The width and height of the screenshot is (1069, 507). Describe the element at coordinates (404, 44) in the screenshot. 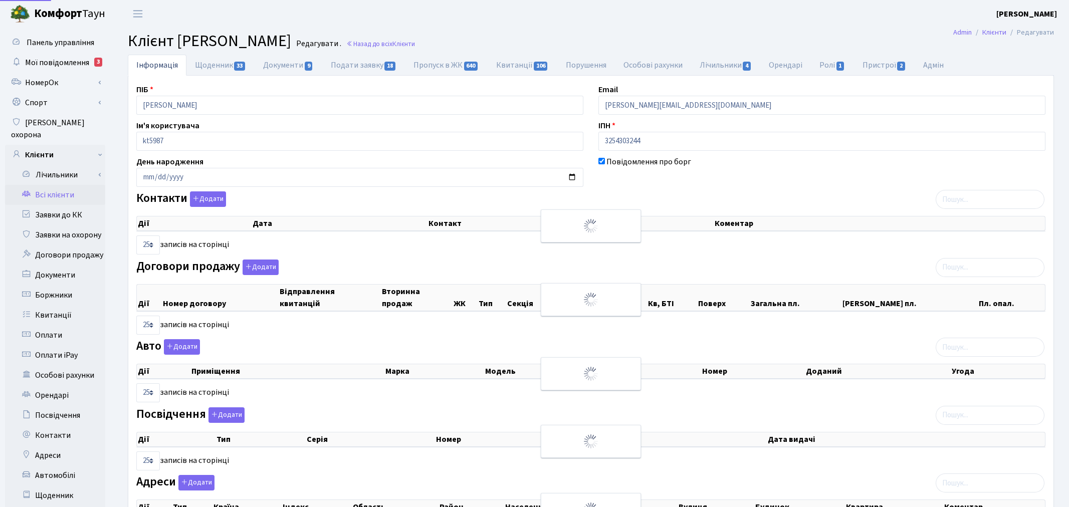

I see `span: Клієнти` at that location.